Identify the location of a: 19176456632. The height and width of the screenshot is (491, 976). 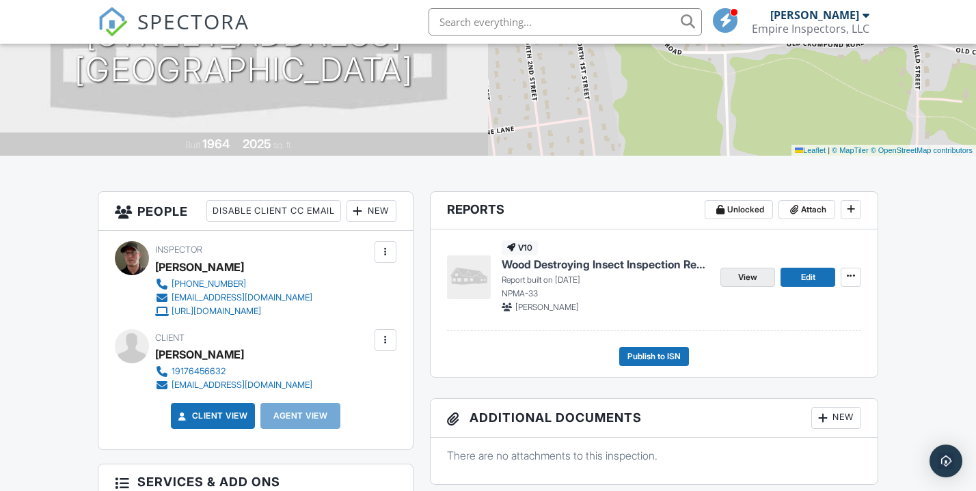
(234, 372).